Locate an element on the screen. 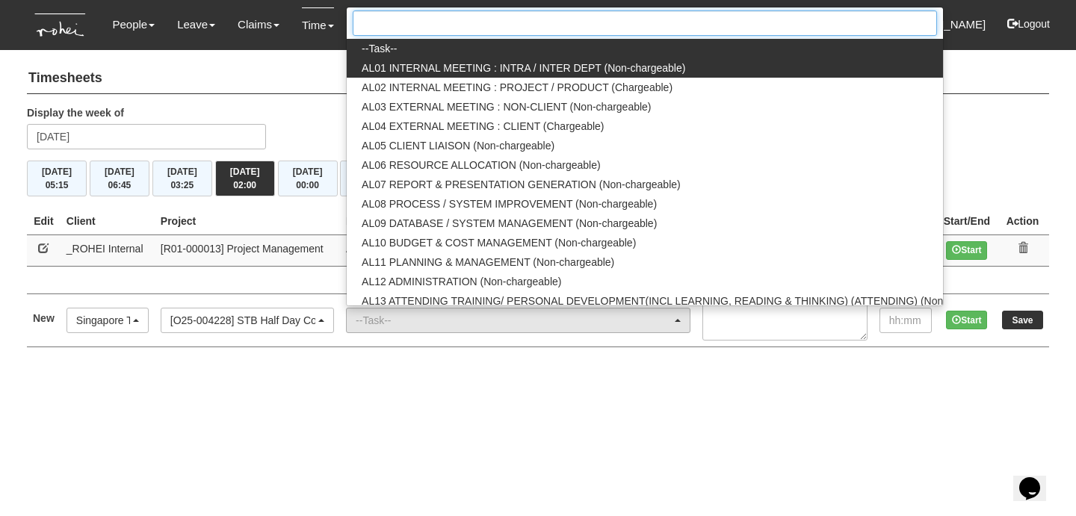 The width and height of the screenshot is (1076, 516). span: AL09 DATABASE / SYSTEM MANAGEMENT (Non-chargeable) is located at coordinates (509, 223).